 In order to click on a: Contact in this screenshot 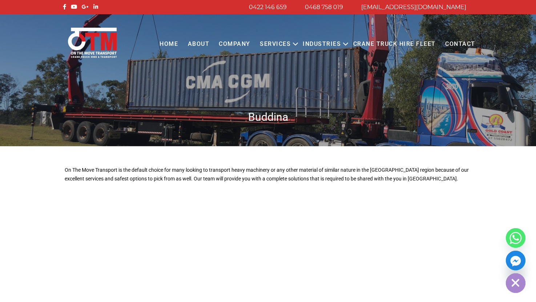, I will do `click(460, 44)`.